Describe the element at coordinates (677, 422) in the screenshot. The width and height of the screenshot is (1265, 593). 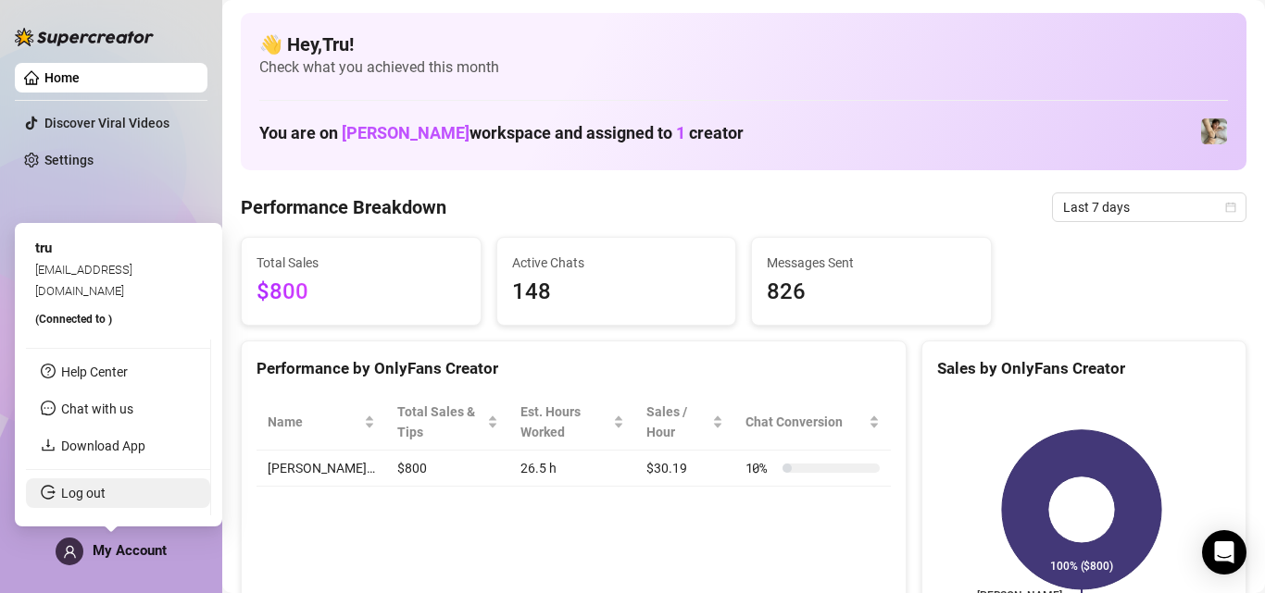
I see `span: Sales / Hour` at that location.